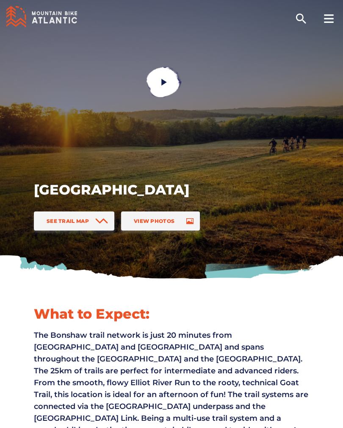 Image resolution: width=343 pixels, height=428 pixels. Describe the element at coordinates (301, 19) in the screenshot. I see `ion-icon: search` at that location.